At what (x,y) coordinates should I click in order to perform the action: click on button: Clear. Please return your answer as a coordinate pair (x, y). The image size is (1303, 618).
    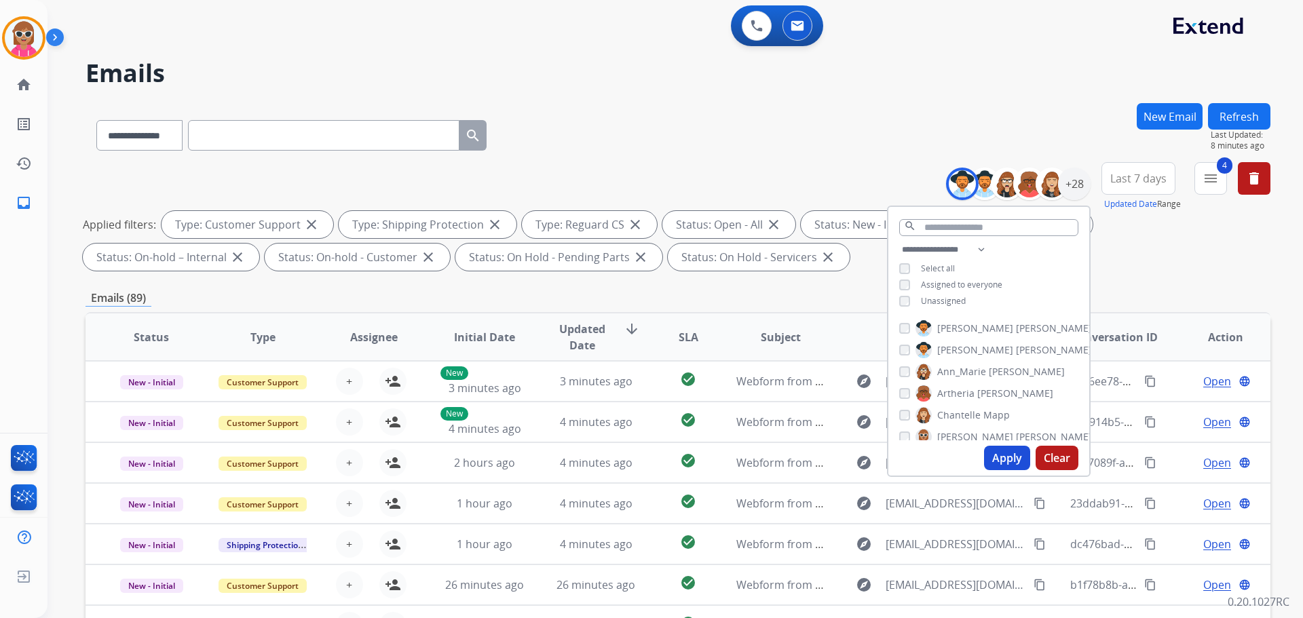
    Looking at the image, I should click on (1057, 458).